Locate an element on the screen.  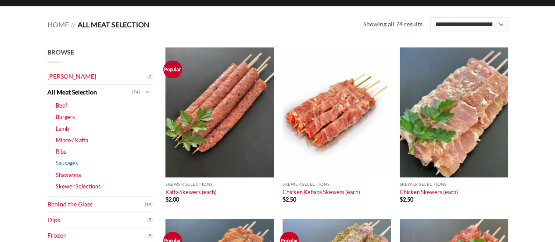
img: Chicken Kebabs Skewers is located at coordinates (336, 112).